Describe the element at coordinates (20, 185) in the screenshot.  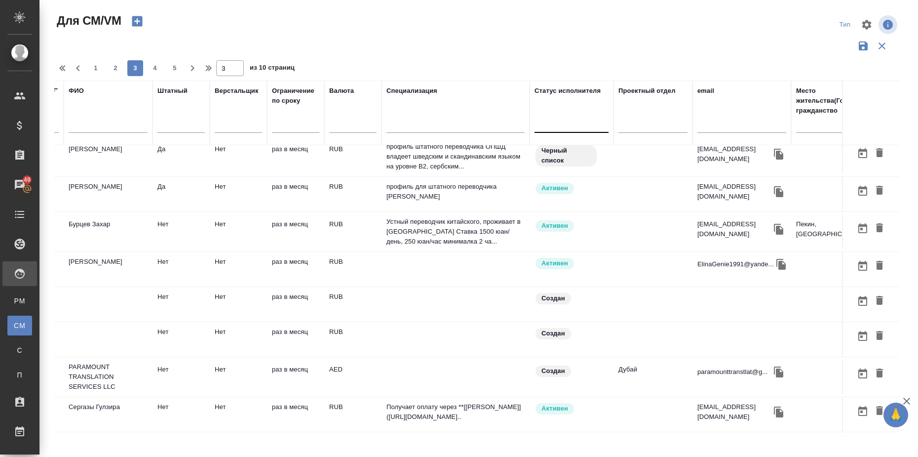
I see `a: 49` at that location.